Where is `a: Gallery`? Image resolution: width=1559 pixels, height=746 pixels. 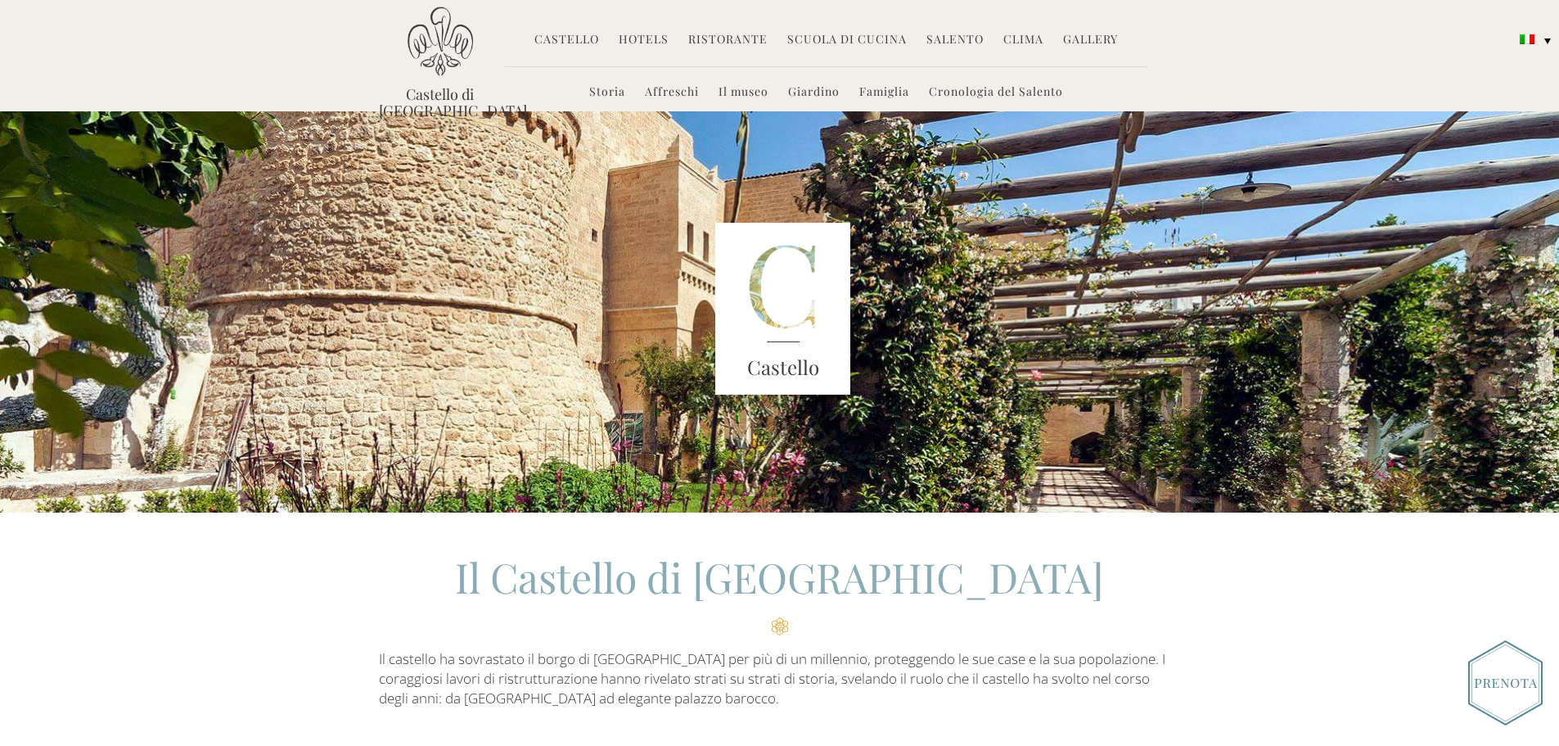 a: Gallery is located at coordinates (1090, 40).